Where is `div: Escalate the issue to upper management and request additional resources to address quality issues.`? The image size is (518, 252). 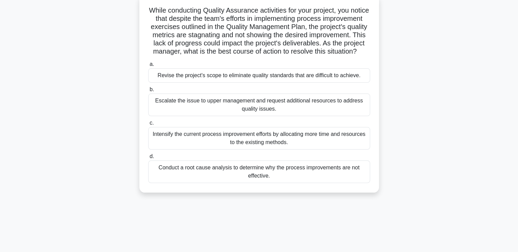 div: Escalate the issue to upper management and request additional resources to address quality issues. is located at coordinates (259, 105).